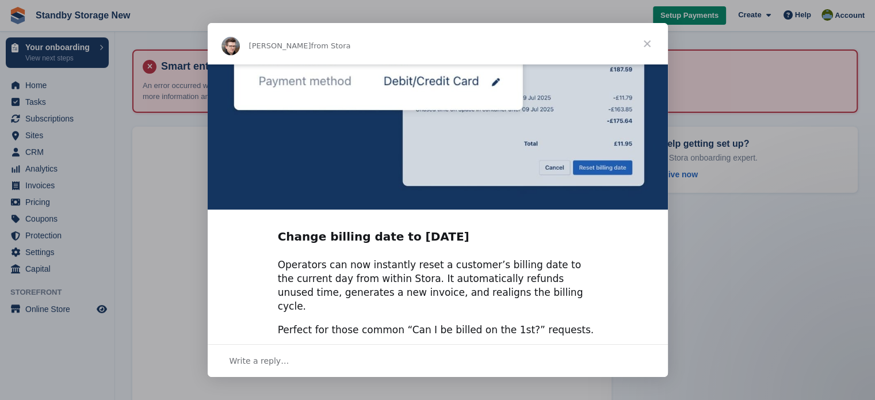 Image resolution: width=875 pixels, height=400 pixels. Describe the element at coordinates (331, 45) in the screenshot. I see `span: from Stora` at that location.